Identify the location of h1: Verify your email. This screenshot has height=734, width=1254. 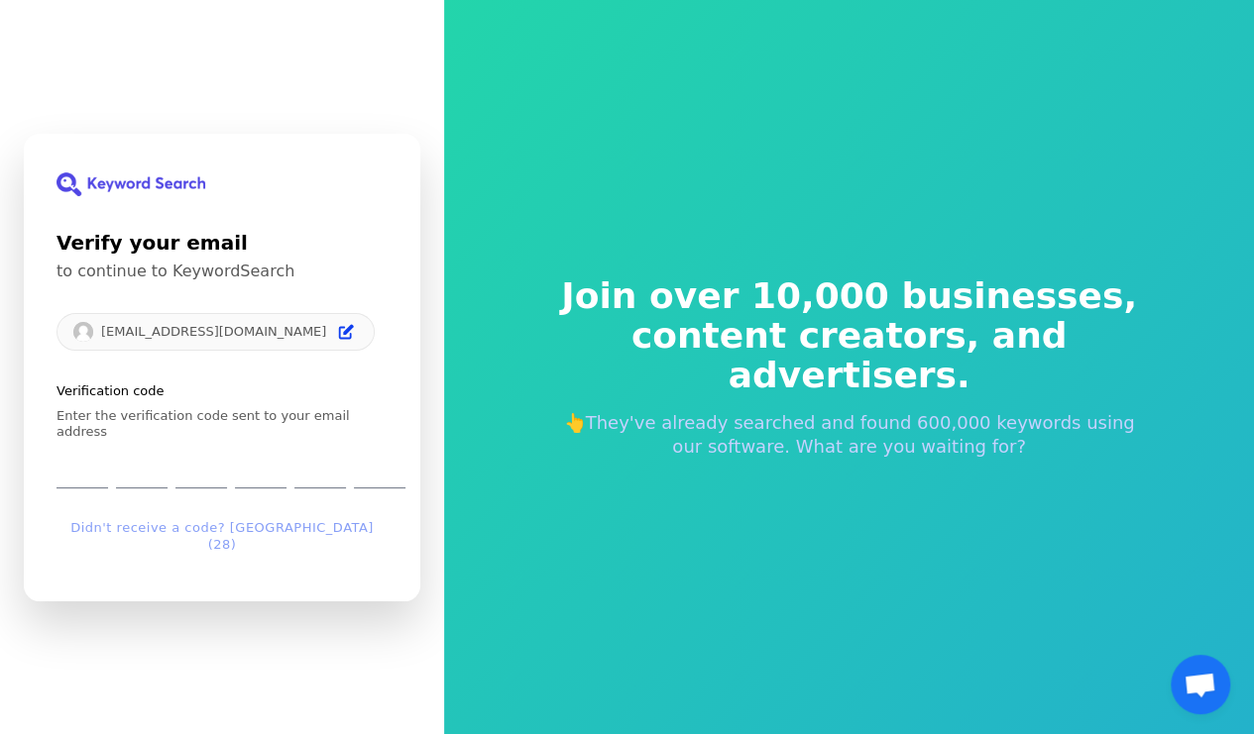
(222, 243).